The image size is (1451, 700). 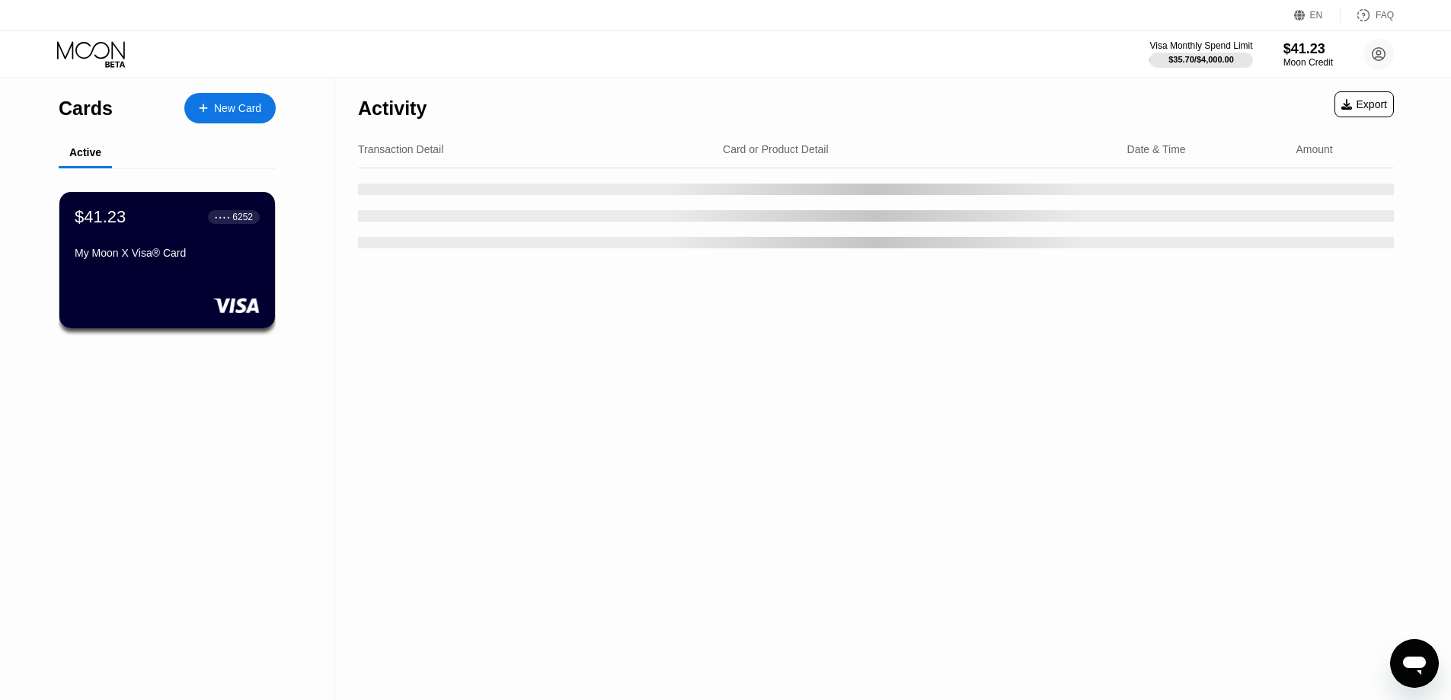 What do you see at coordinates (242, 217) in the screenshot?
I see `div: 6252` at bounding box center [242, 217].